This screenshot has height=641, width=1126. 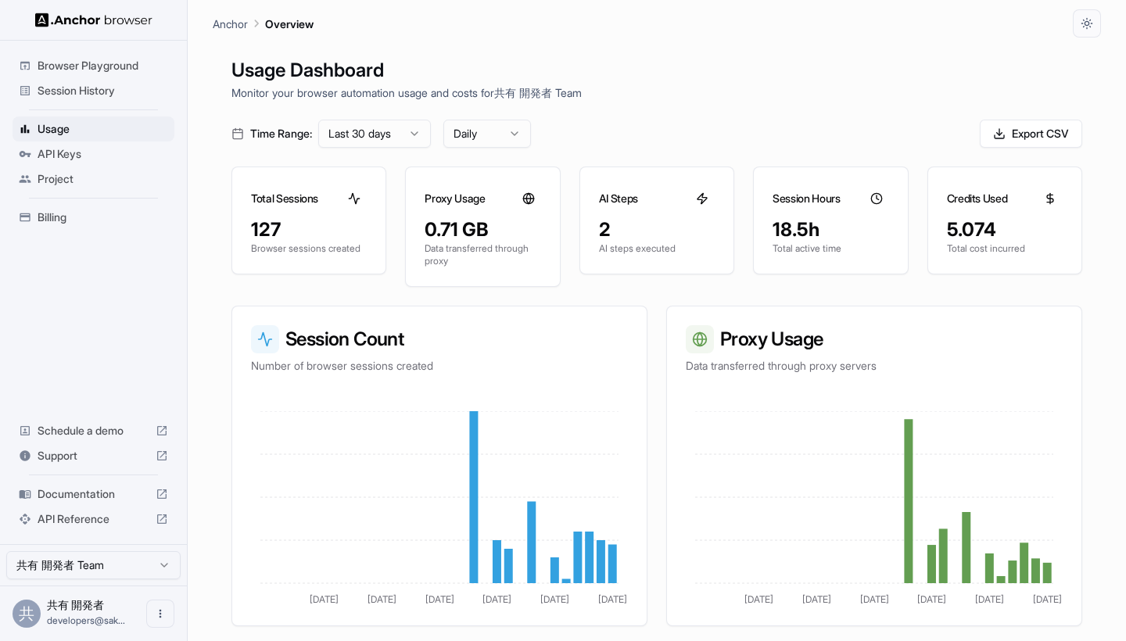 What do you see at coordinates (806, 199) in the screenshot?
I see `h3: Session Hours` at bounding box center [806, 199].